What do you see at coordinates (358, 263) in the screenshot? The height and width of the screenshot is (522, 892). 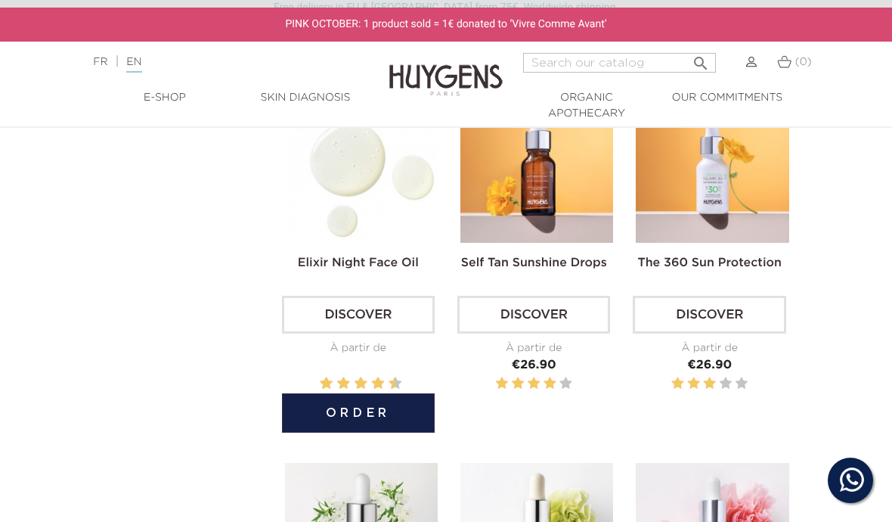 I see `a: Elixir Night Face Oil` at bounding box center [358, 263].